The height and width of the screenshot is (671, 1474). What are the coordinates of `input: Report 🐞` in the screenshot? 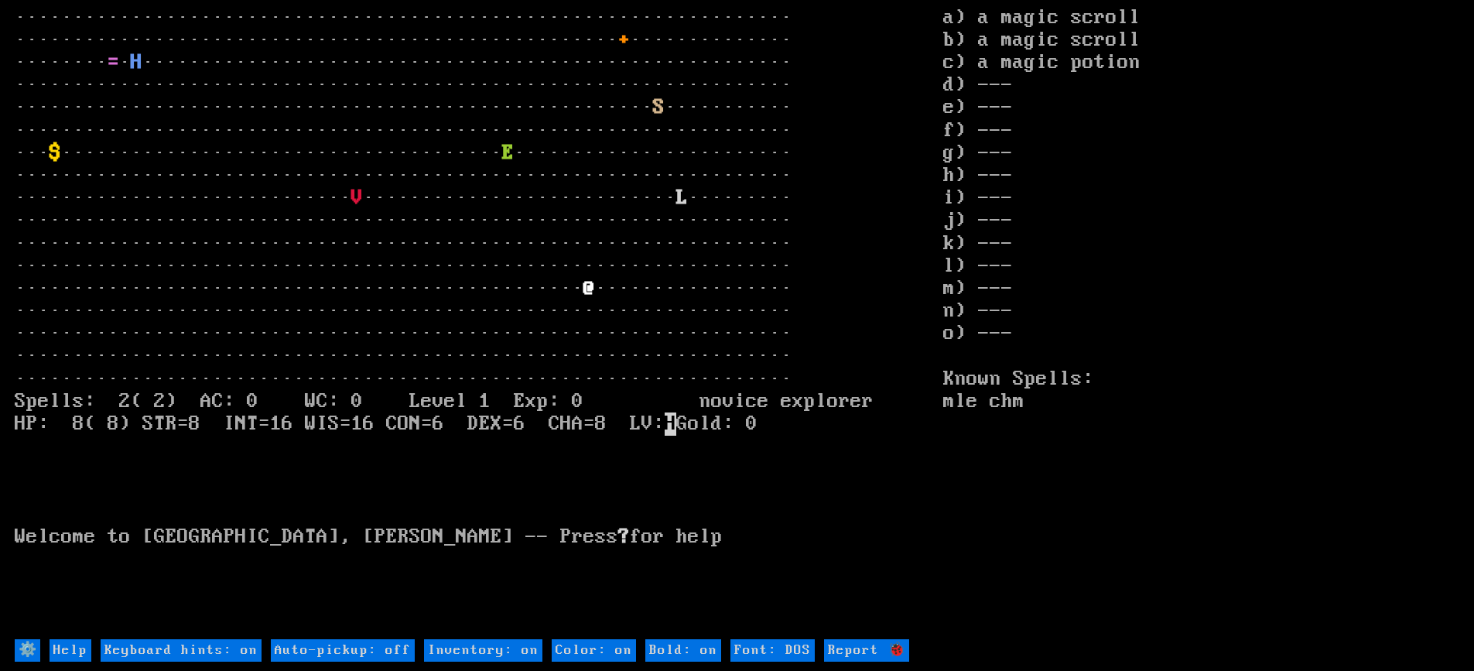 It's located at (867, 650).